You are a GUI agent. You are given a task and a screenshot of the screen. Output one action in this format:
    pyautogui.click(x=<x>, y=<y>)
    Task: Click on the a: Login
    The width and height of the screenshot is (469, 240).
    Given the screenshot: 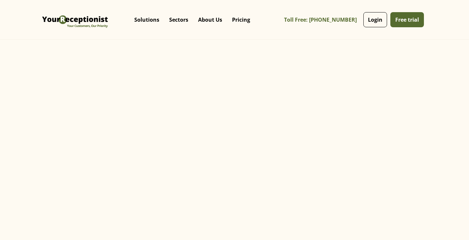 What is the action you would take?
    pyautogui.click(x=375, y=20)
    